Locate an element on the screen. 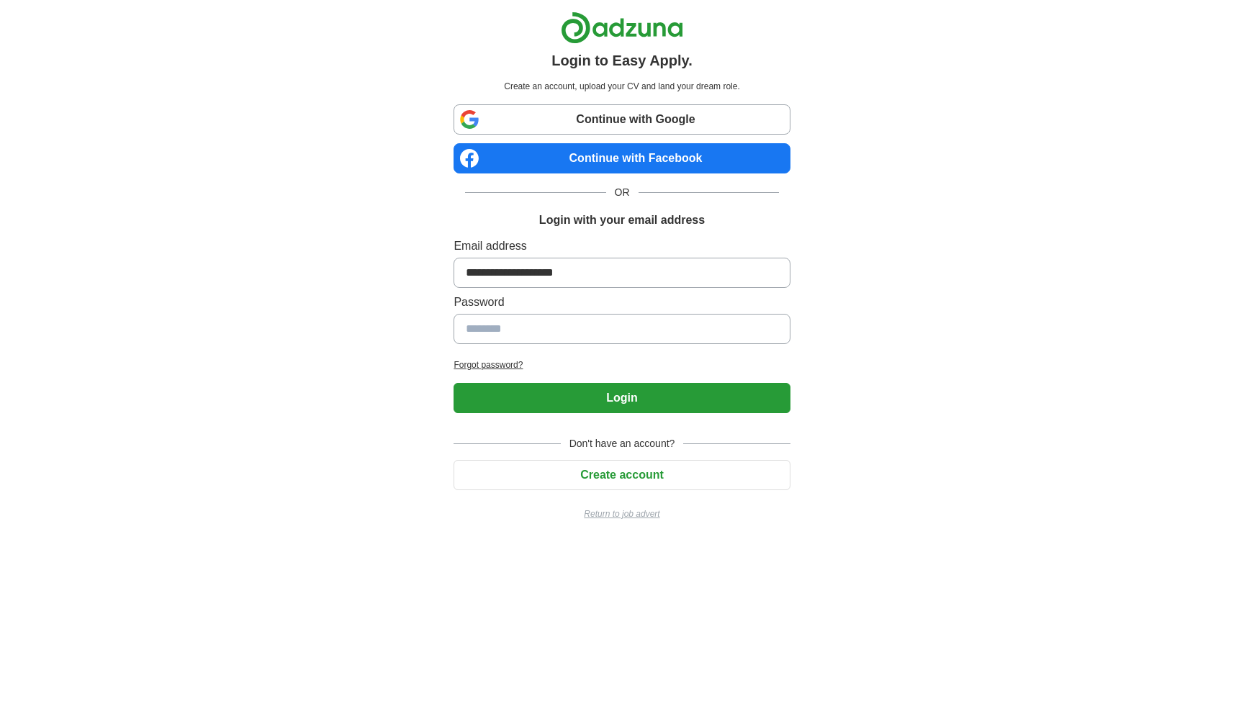  a: Create account is located at coordinates (621, 475).